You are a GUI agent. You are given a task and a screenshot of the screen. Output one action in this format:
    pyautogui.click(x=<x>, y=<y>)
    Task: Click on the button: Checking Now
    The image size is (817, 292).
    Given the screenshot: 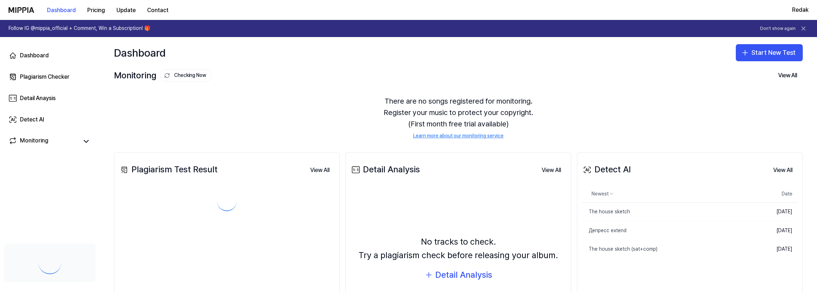 What is the action you would take?
    pyautogui.click(x=186, y=75)
    